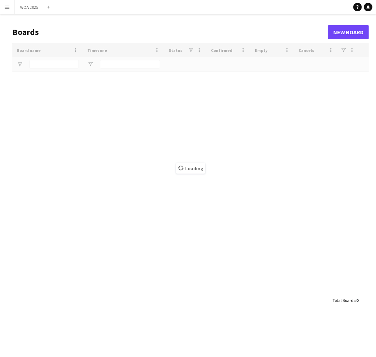 Image resolution: width=376 pixels, height=357 pixels. What do you see at coordinates (344, 300) in the screenshot?
I see `span: Total Boards` at bounding box center [344, 300].